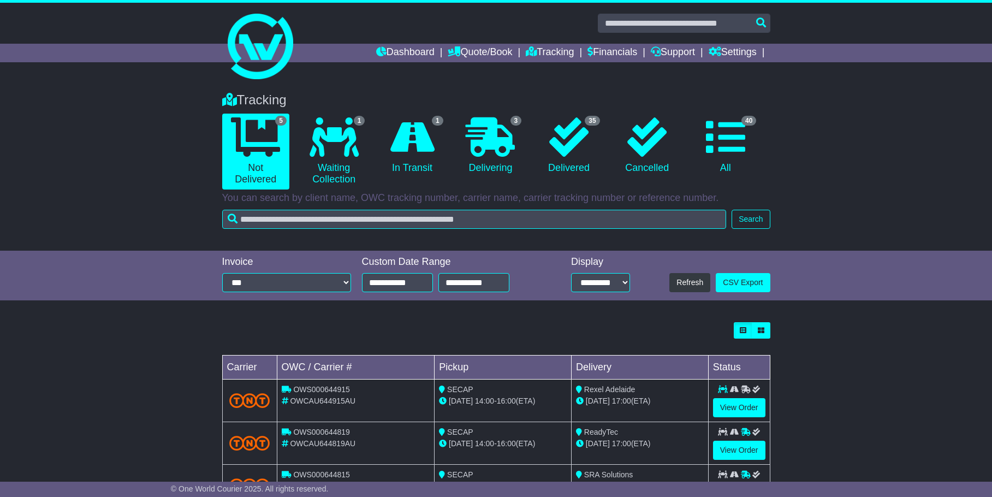 This screenshot has height=497, width=992. I want to click on td: Carrier, so click(249, 367).